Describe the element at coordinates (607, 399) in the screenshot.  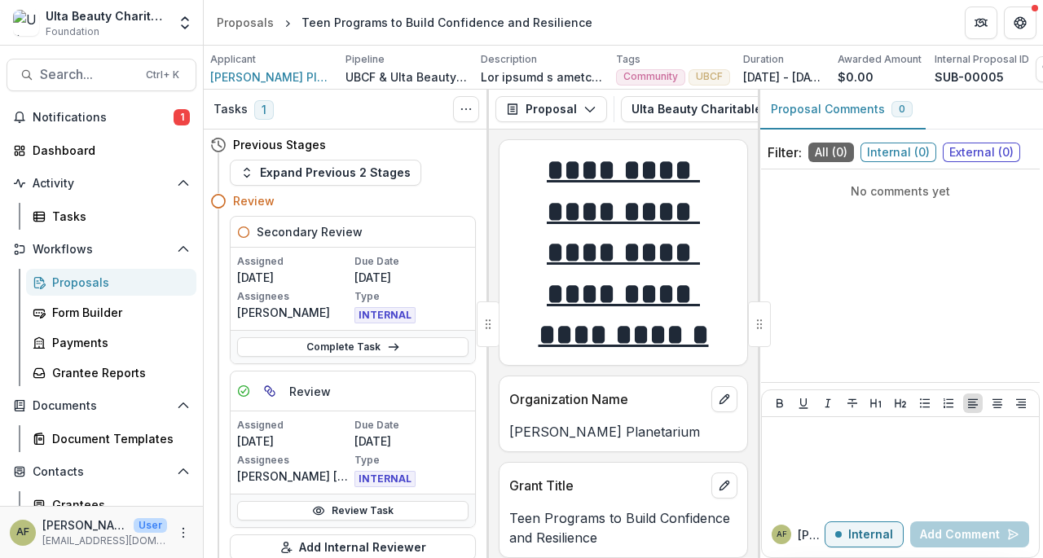
I see `p: Organization Name` at that location.